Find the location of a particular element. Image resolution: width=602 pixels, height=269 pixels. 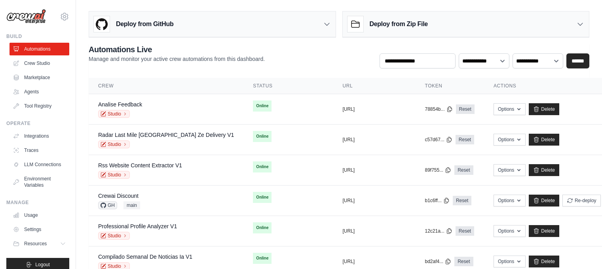

a: Crewai Discount is located at coordinates (118, 196).